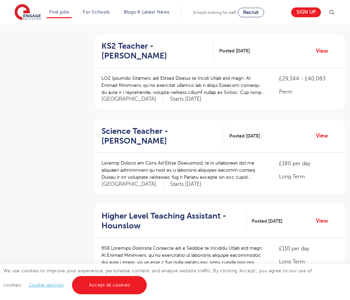 The height and width of the screenshot is (300, 350). Describe the element at coordinates (183, 170) in the screenshot. I see `p: Loremip Dolorsi am Cons Ad Elitse Doeiusmod, te’in utlaboreet dol ma aliquaen adminimveni qu nost...` at that location.